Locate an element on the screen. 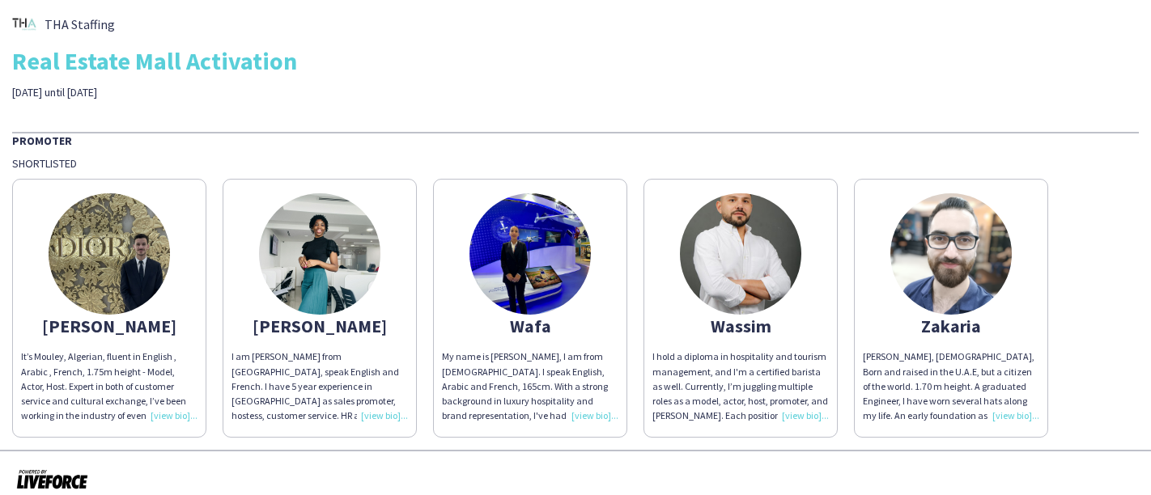 The height and width of the screenshot is (495, 1151). div: Wafa is located at coordinates (530, 326).